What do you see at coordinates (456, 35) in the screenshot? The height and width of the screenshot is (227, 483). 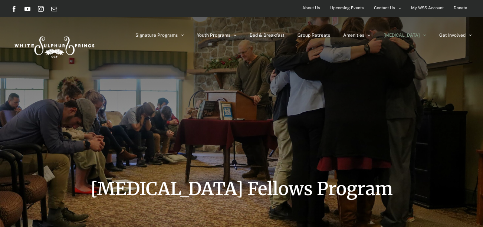 I see `a: Get Involved` at bounding box center [456, 35].